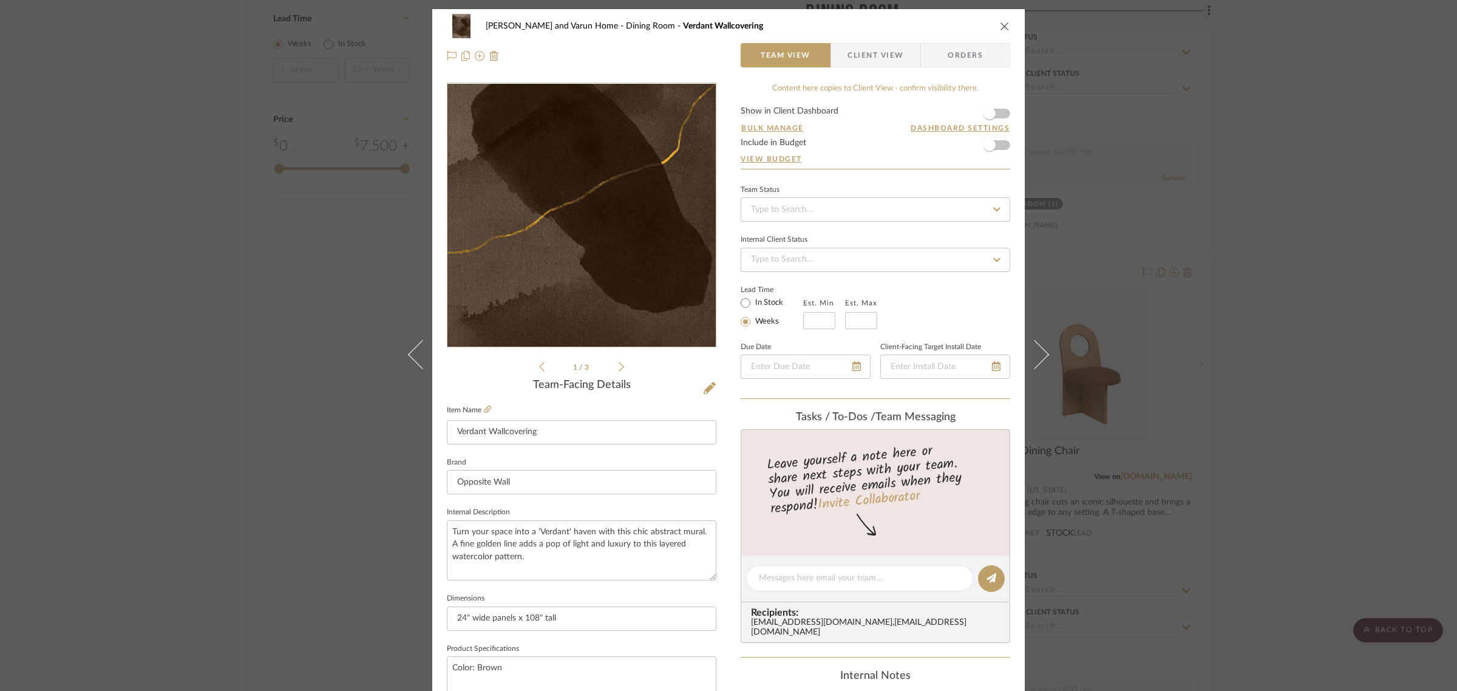 The height and width of the screenshot is (691, 1457). I want to click on div: Content here copies to Client View - confirm visibility there., so click(875, 89).